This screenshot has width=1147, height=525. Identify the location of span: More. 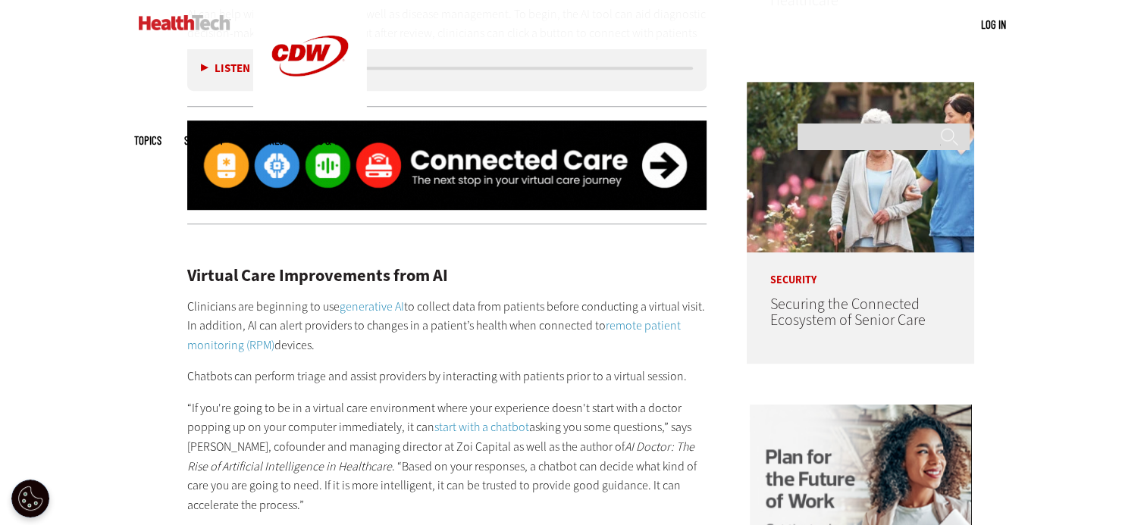
(556, 140).